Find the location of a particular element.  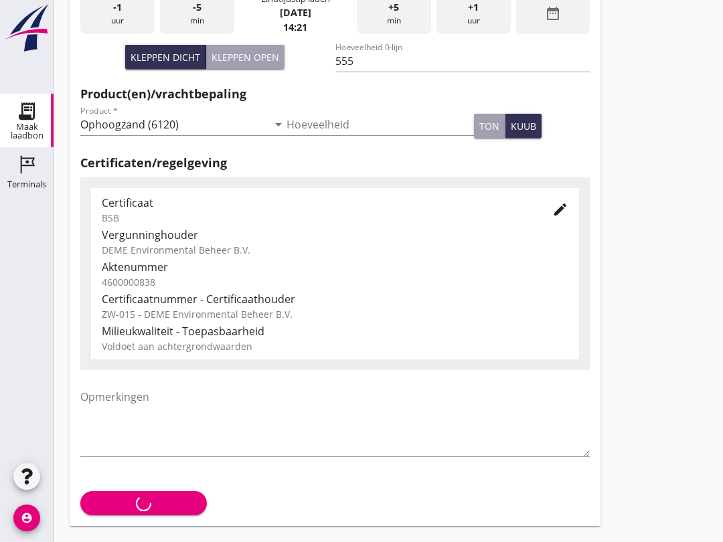

div: Terminals is located at coordinates (27, 184).